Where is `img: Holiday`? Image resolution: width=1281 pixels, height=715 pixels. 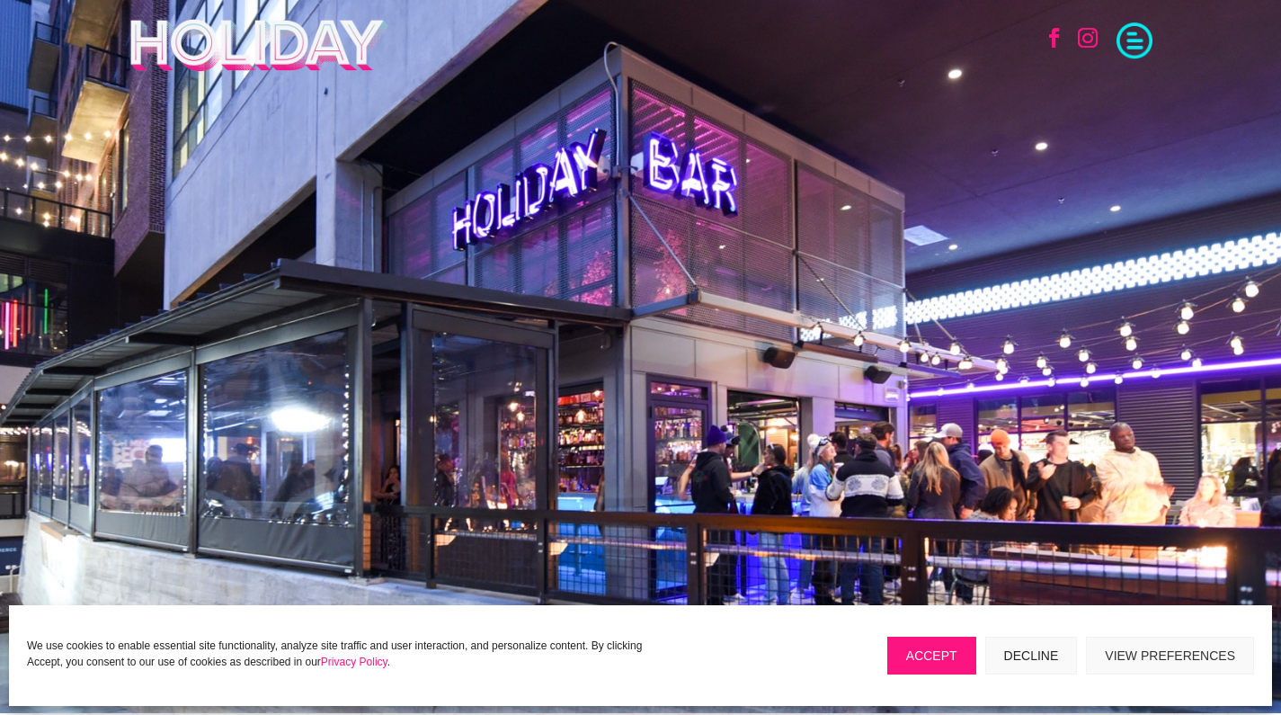
img: Holiday is located at coordinates (259, 45).